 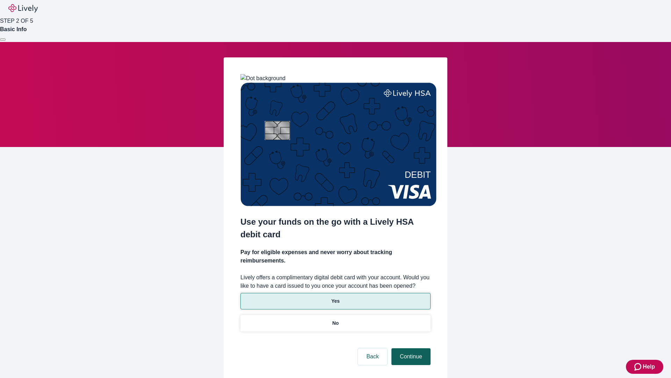 I want to click on button: Yes, so click(x=336, y=301).